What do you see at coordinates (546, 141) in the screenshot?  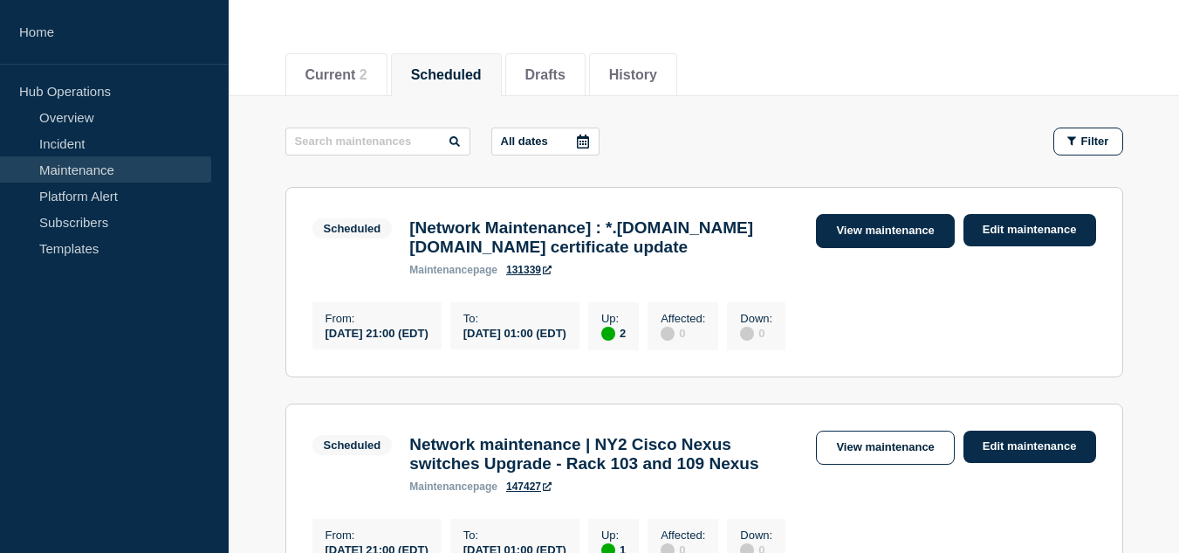 I see `button: All dates` at bounding box center [546, 141].